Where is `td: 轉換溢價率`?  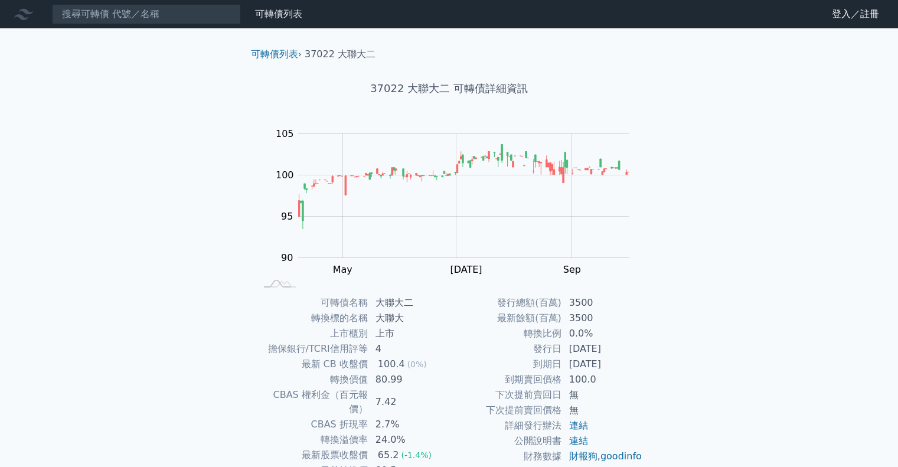 td: 轉換溢價率 is located at coordinates (312, 440).